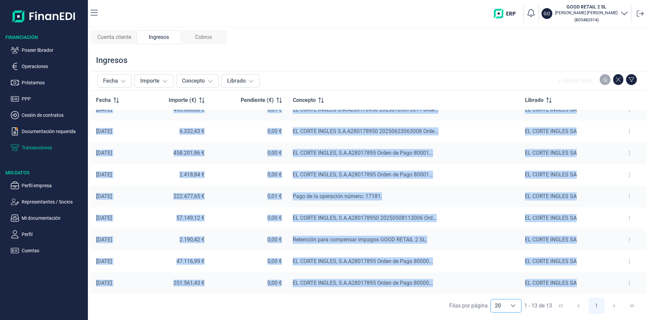 Image resolution: width=649 pixels, height=320 pixels. Describe the element at coordinates (48, 66) in the screenshot. I see `button: Operaciones` at that location.